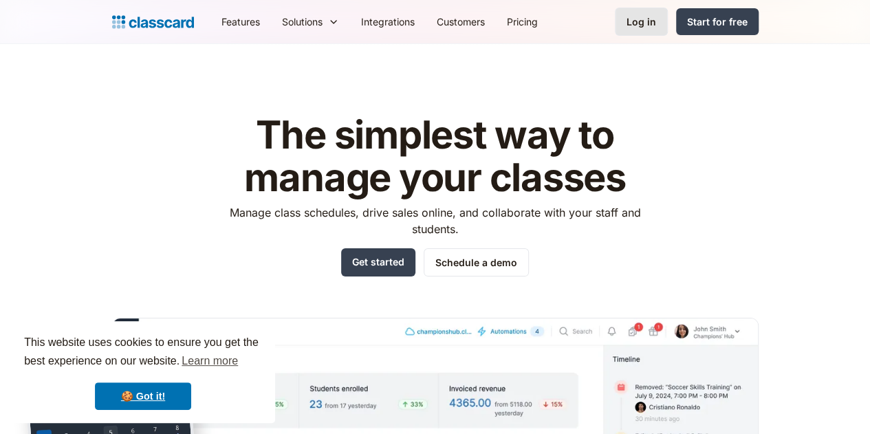 The height and width of the screenshot is (434, 870). Describe the element at coordinates (717, 21) in the screenshot. I see `a: Start for free` at that location.